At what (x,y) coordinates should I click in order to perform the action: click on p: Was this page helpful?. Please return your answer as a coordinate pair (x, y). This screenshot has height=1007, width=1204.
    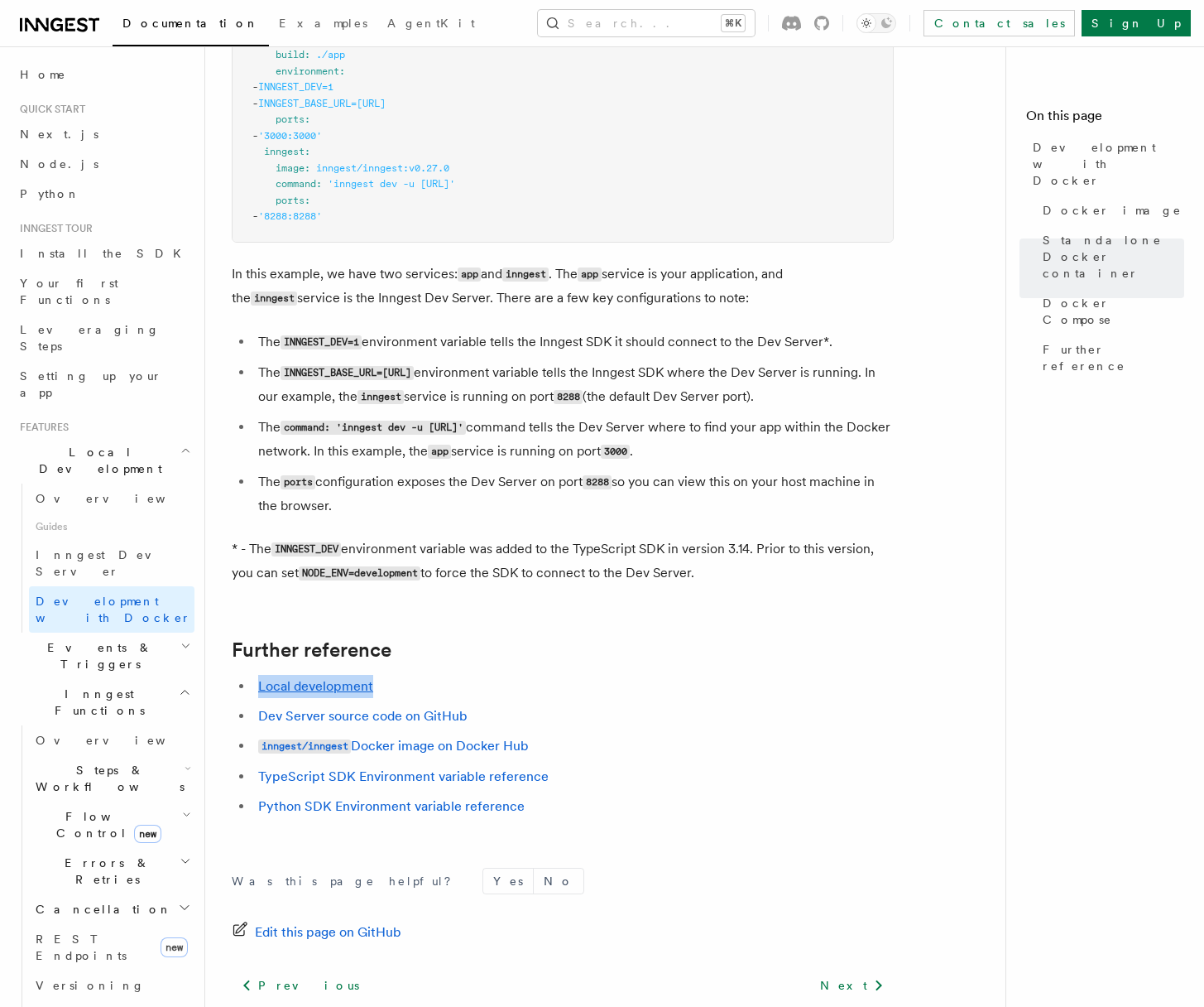
    Looking at the image, I should click on (347, 881).